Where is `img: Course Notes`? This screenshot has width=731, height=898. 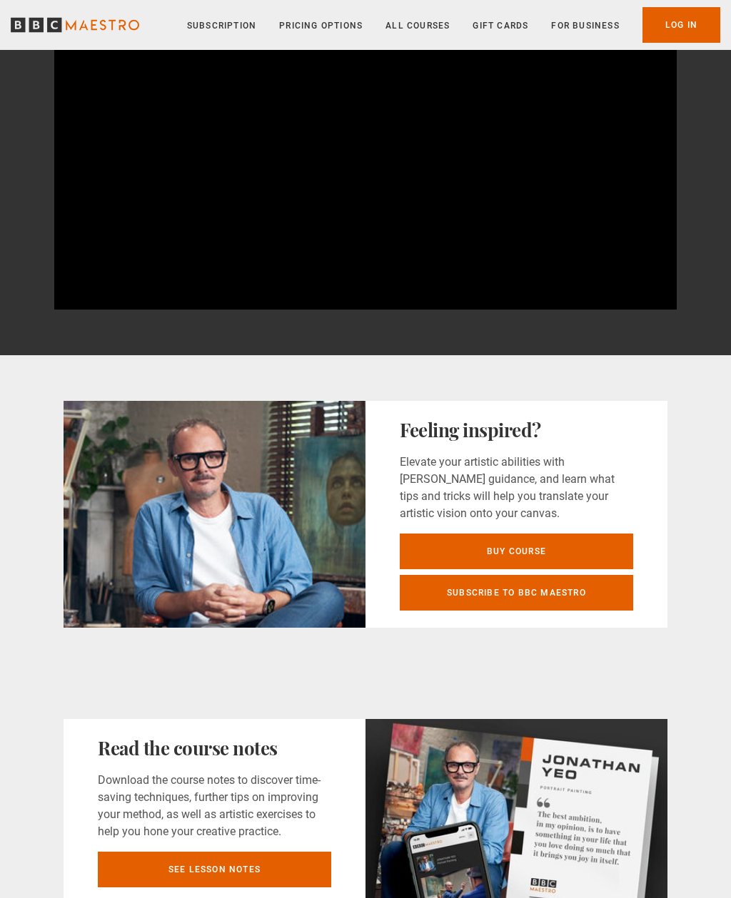 img: Course Notes is located at coordinates (214, 514).